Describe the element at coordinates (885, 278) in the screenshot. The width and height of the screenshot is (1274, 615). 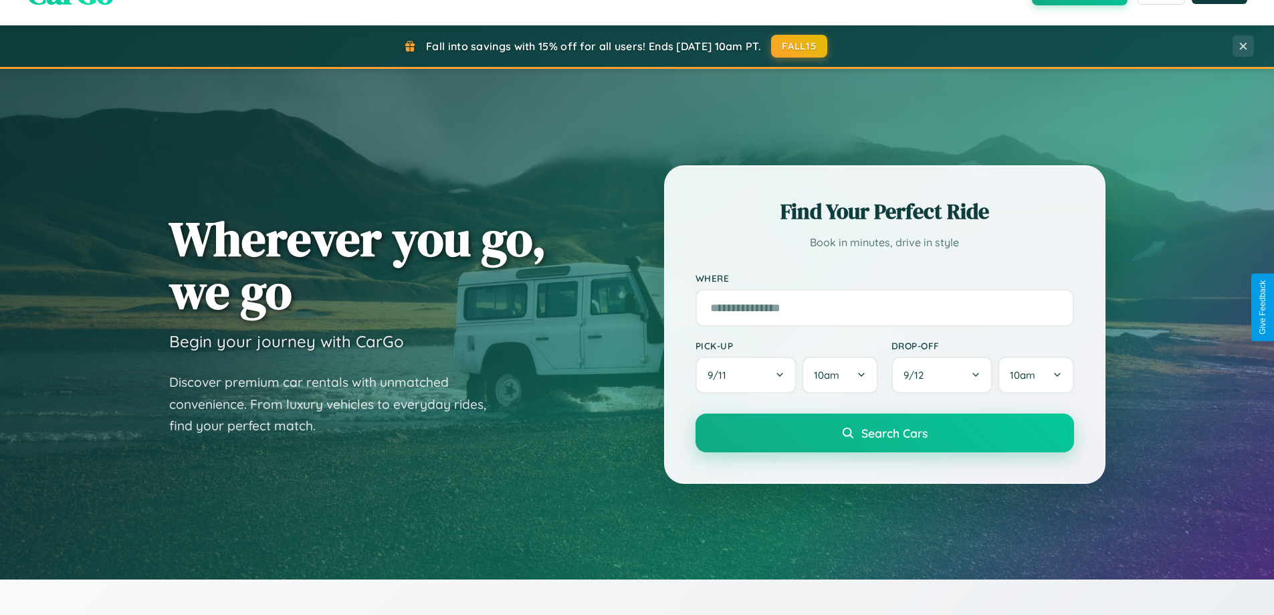
I see `label: Where` at that location.